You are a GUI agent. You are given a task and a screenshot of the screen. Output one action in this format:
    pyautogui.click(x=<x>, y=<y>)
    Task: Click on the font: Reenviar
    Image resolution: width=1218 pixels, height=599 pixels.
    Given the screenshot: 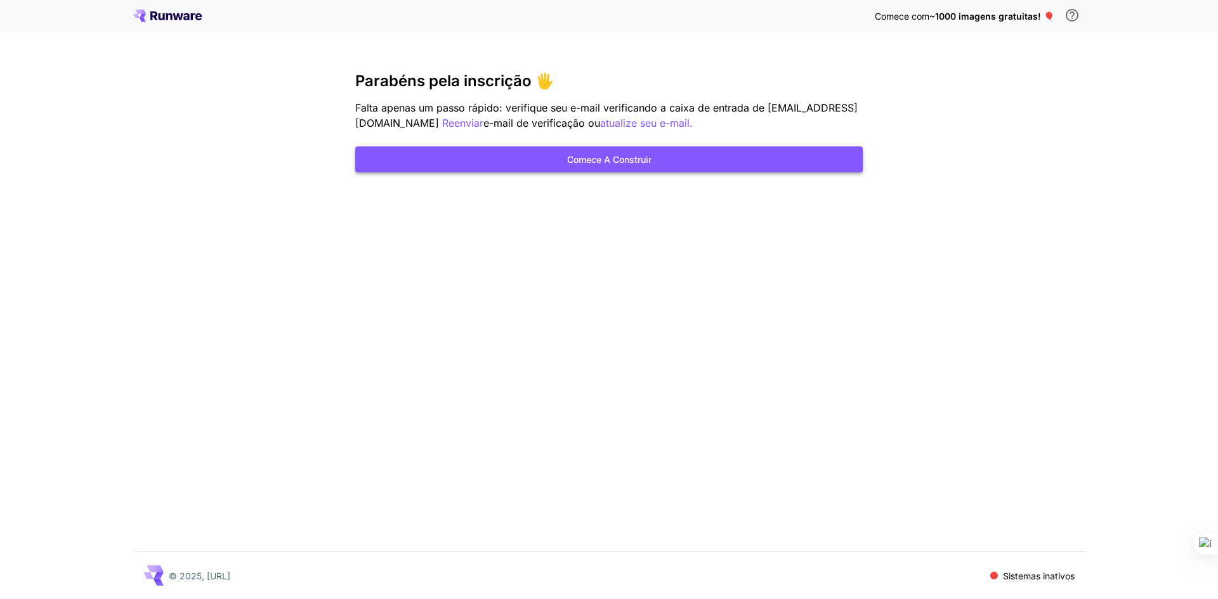 What is the action you would take?
    pyautogui.click(x=462, y=123)
    